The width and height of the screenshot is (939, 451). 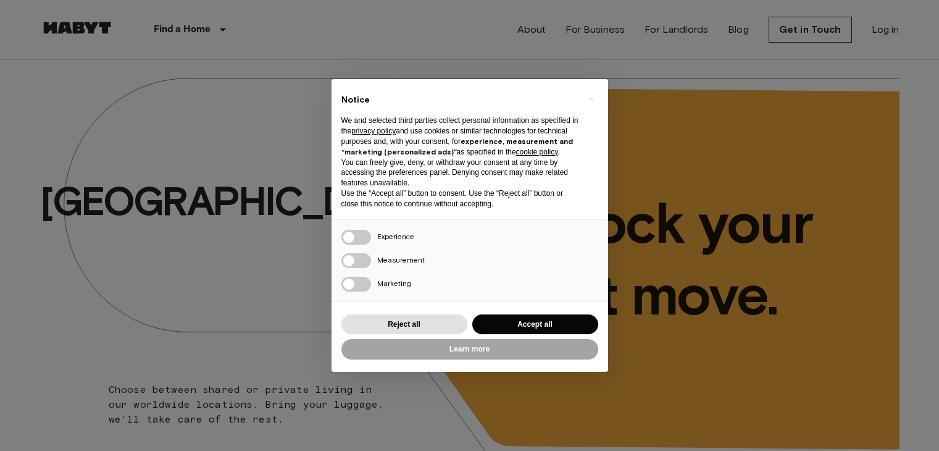 I want to click on span: Experience, so click(x=396, y=236).